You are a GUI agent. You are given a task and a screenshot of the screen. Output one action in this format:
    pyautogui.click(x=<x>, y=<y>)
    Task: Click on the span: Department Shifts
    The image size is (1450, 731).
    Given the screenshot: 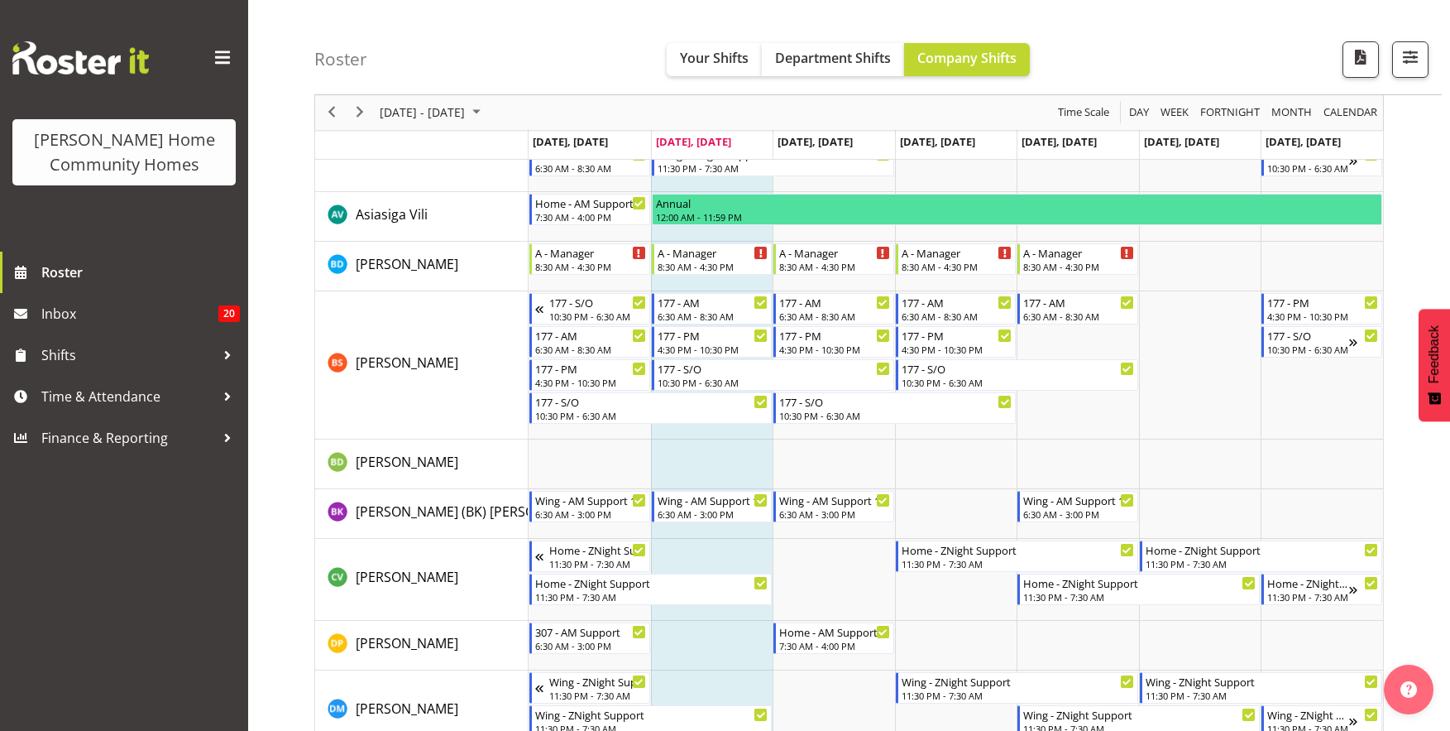 What is the action you would take?
    pyautogui.click(x=833, y=58)
    